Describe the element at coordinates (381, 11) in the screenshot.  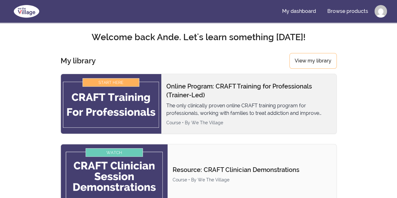
I see `img: Profile image for Ande Clayton` at that location.